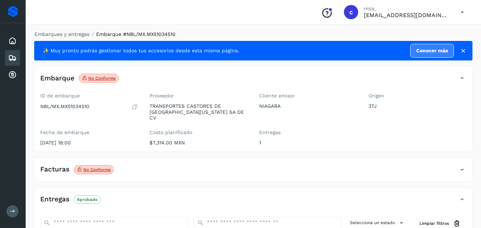  Describe the element at coordinates (406, 15) in the screenshot. I see `p: cuentasespeciales8_met@castores.com.mx` at that location.